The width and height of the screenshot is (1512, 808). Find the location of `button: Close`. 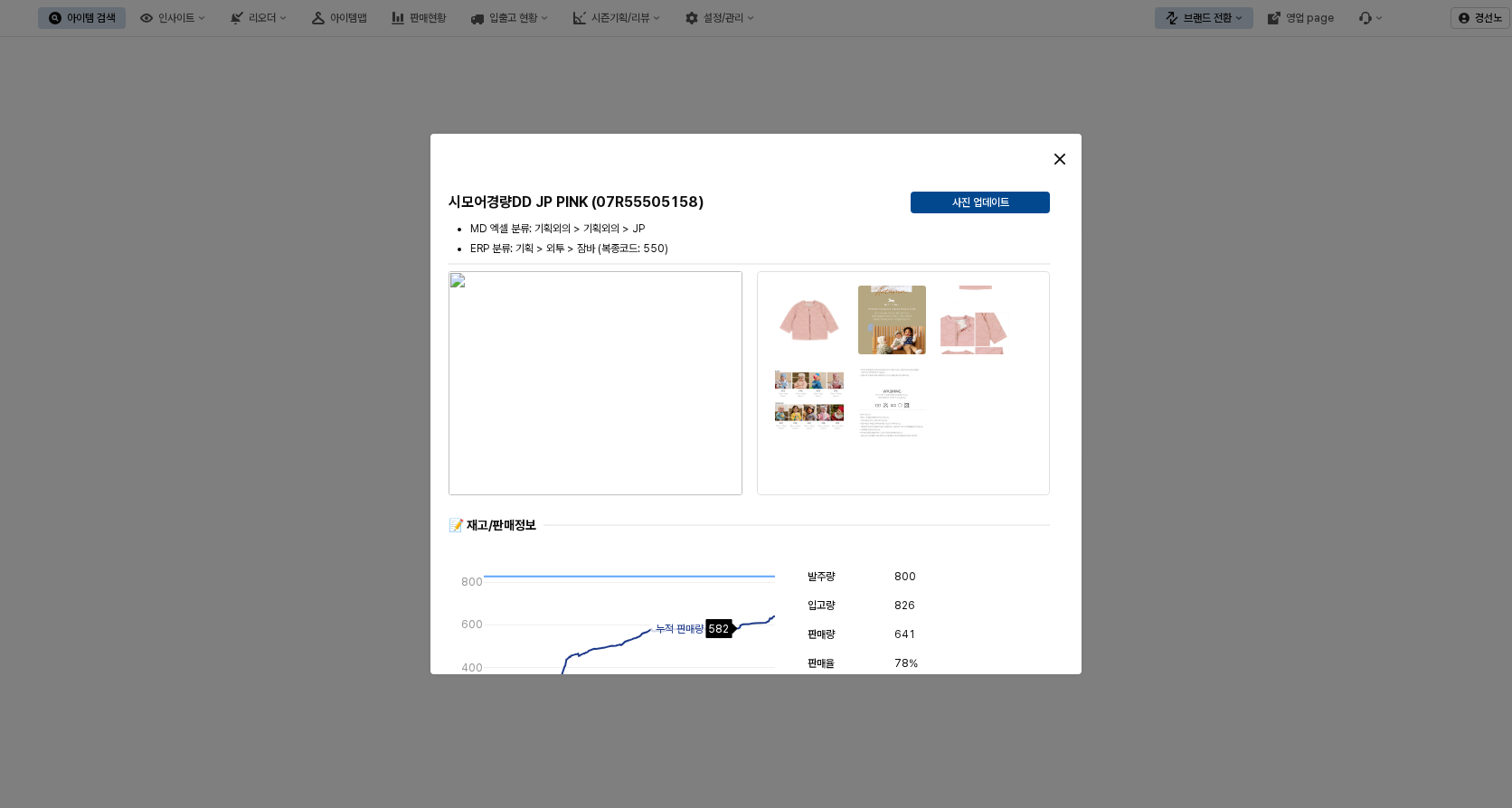

button: Close is located at coordinates (1059, 159).